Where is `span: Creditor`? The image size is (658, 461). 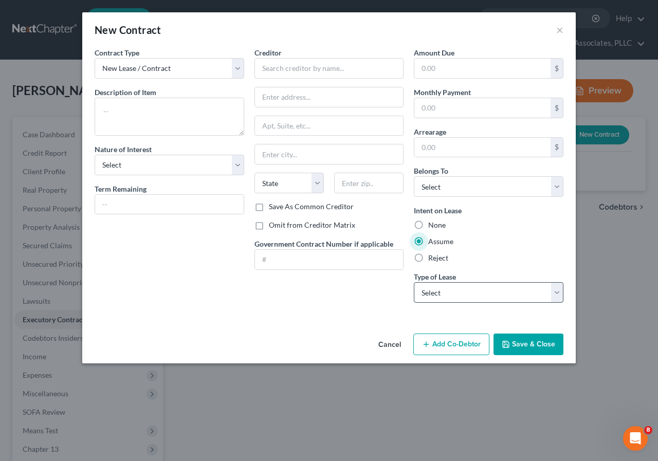 span: Creditor is located at coordinates (268, 52).